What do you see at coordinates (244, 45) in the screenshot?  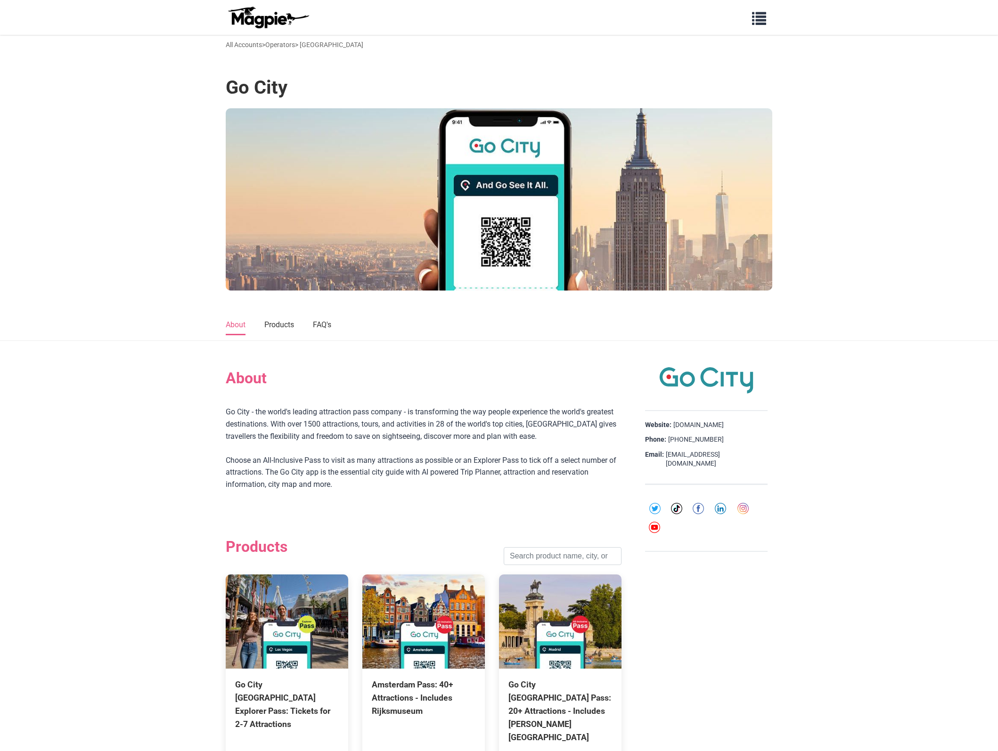 I see `a: All Accounts` at bounding box center [244, 45].